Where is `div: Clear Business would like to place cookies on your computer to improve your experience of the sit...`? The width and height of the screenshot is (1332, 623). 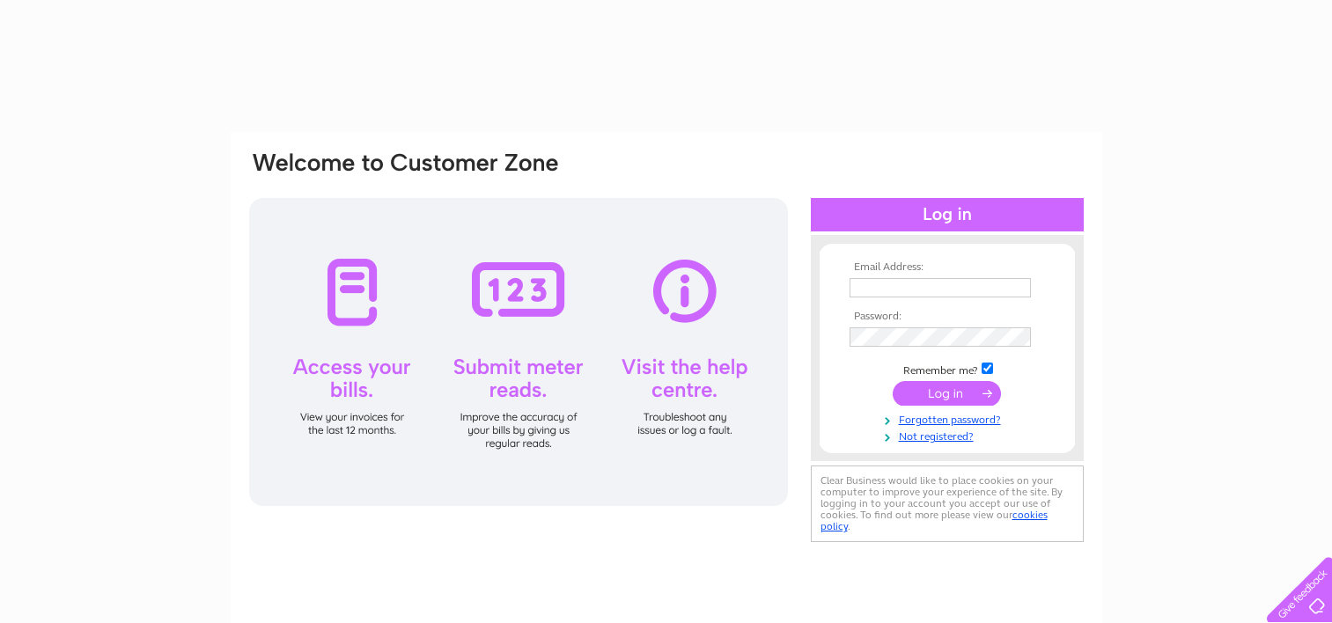 div: Clear Business would like to place cookies on your computer to improve your experience of the sit... is located at coordinates (947, 504).